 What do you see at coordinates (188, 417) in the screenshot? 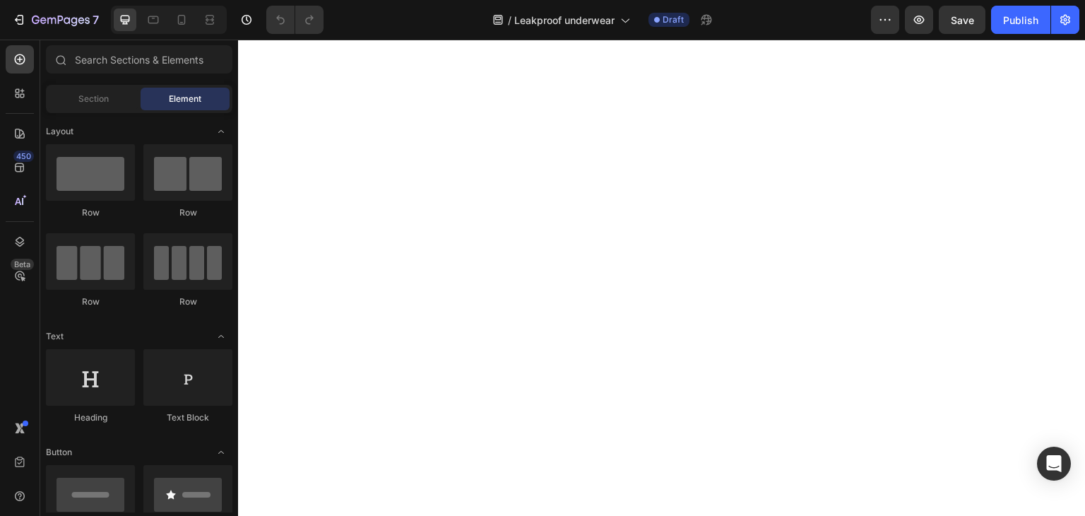
I see `div: Text Block` at bounding box center [188, 417].